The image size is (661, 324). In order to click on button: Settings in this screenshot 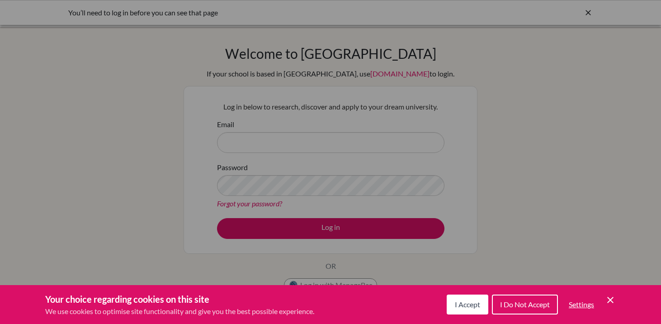, I will do `click(582, 304)`.